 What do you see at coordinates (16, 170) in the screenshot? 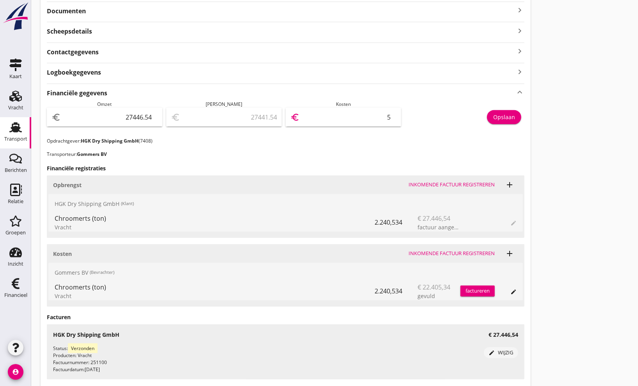
I see `div: Berichten` at bounding box center [16, 170].